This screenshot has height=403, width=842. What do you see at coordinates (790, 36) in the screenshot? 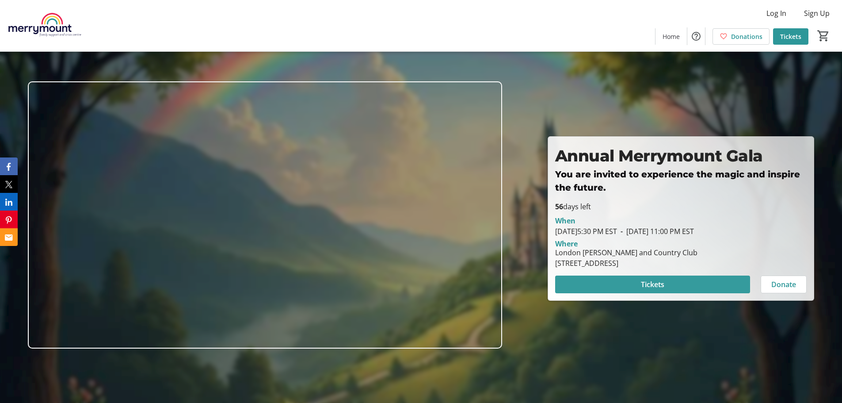
I see `a: Tickets` at bounding box center [790, 36].